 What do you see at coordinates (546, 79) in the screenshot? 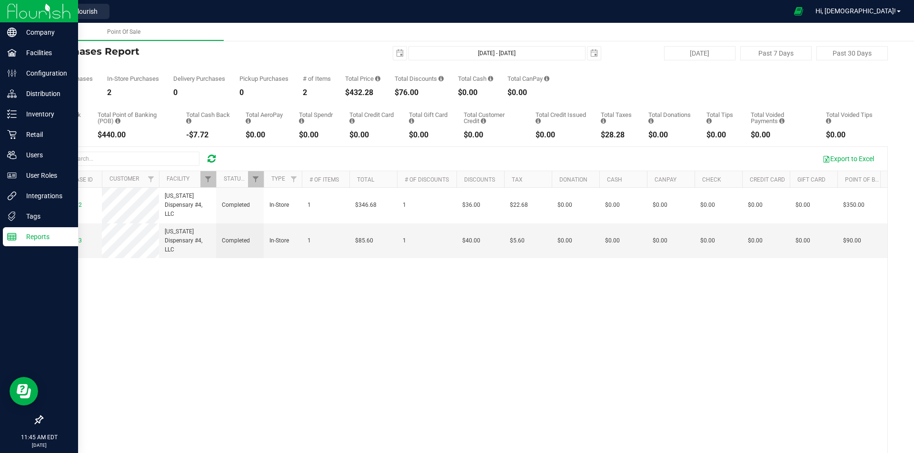
I see `i: Sum of the successful, non-voided CanPay payment transactions for all purchases in the date range.` at bounding box center [546, 79].